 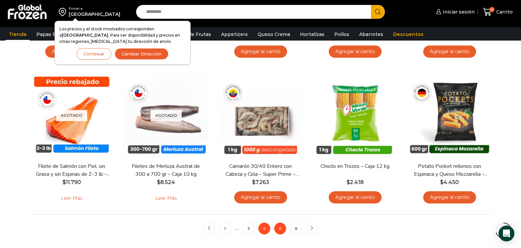 I want to click on bdi: 4.450, so click(x=449, y=182).